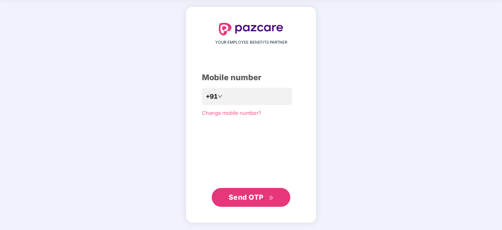 This screenshot has height=230, width=502. What do you see at coordinates (212, 96) in the screenshot?
I see `span: +91` at bounding box center [212, 96].